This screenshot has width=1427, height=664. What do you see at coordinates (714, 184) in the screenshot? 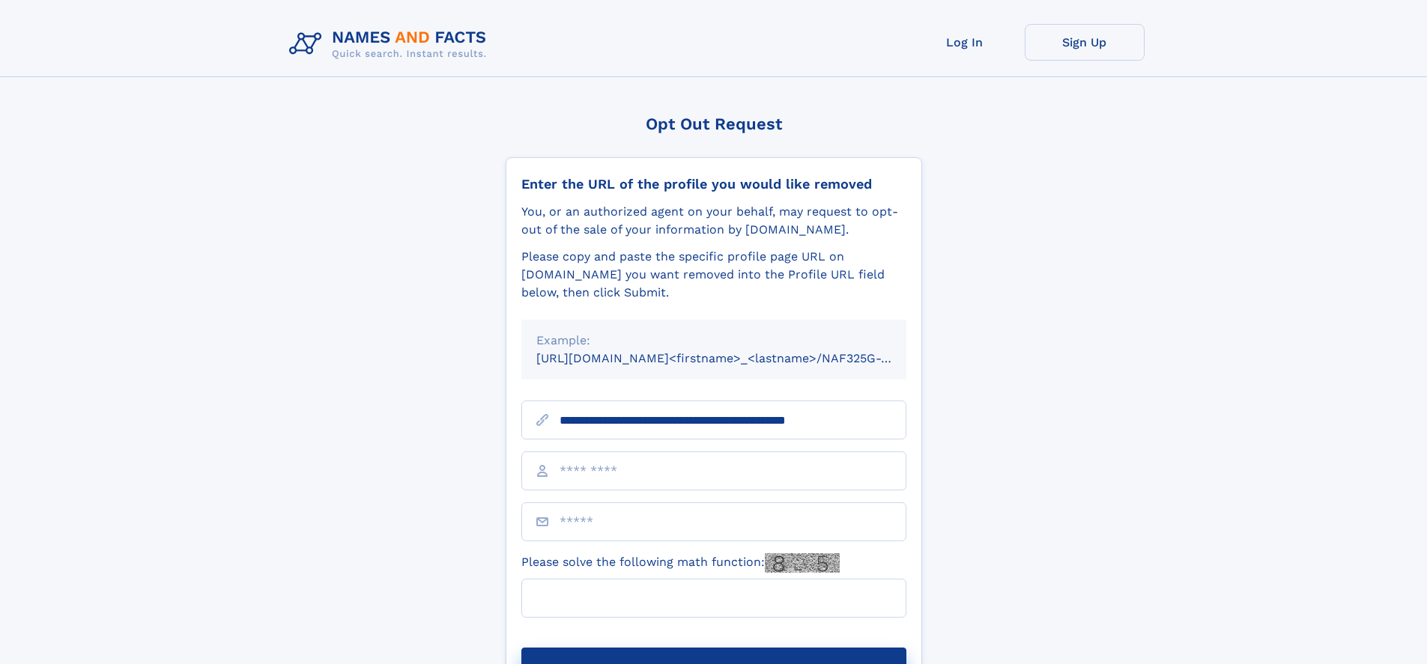
I see `div: Enter the URL of the profile you would like removed` at bounding box center [714, 184].